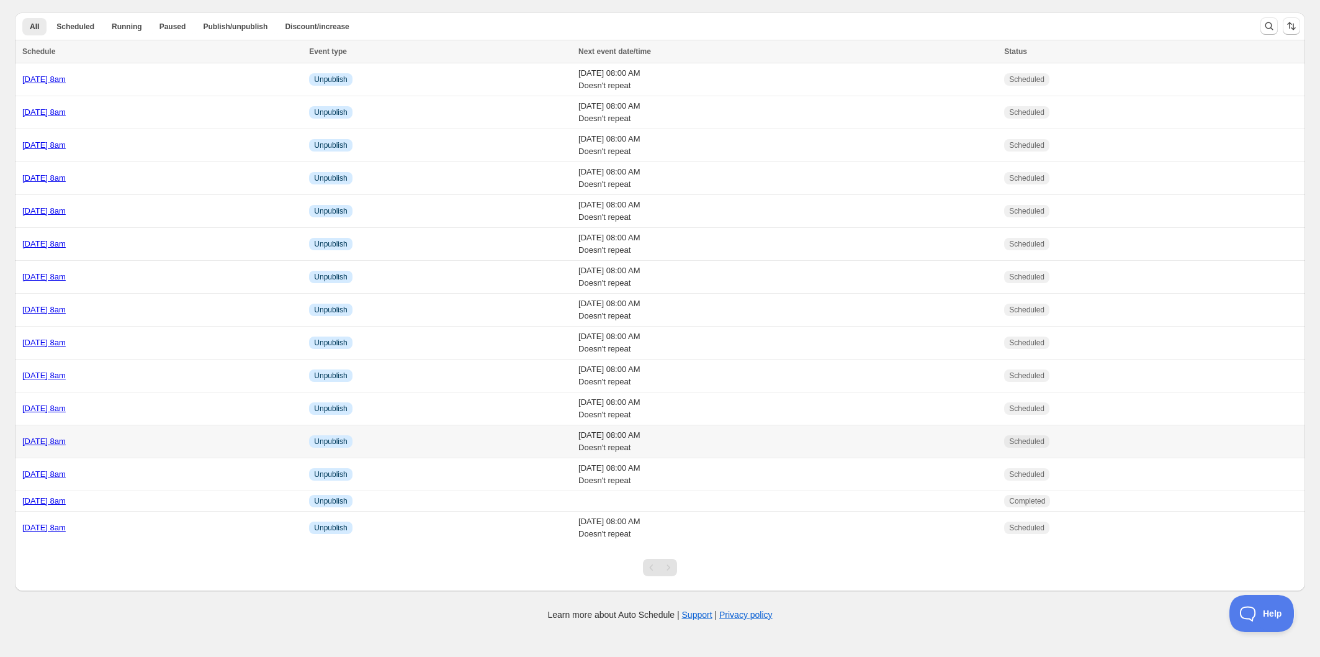 This screenshot has width=1320, height=657. I want to click on span: Discount/increase, so click(317, 27).